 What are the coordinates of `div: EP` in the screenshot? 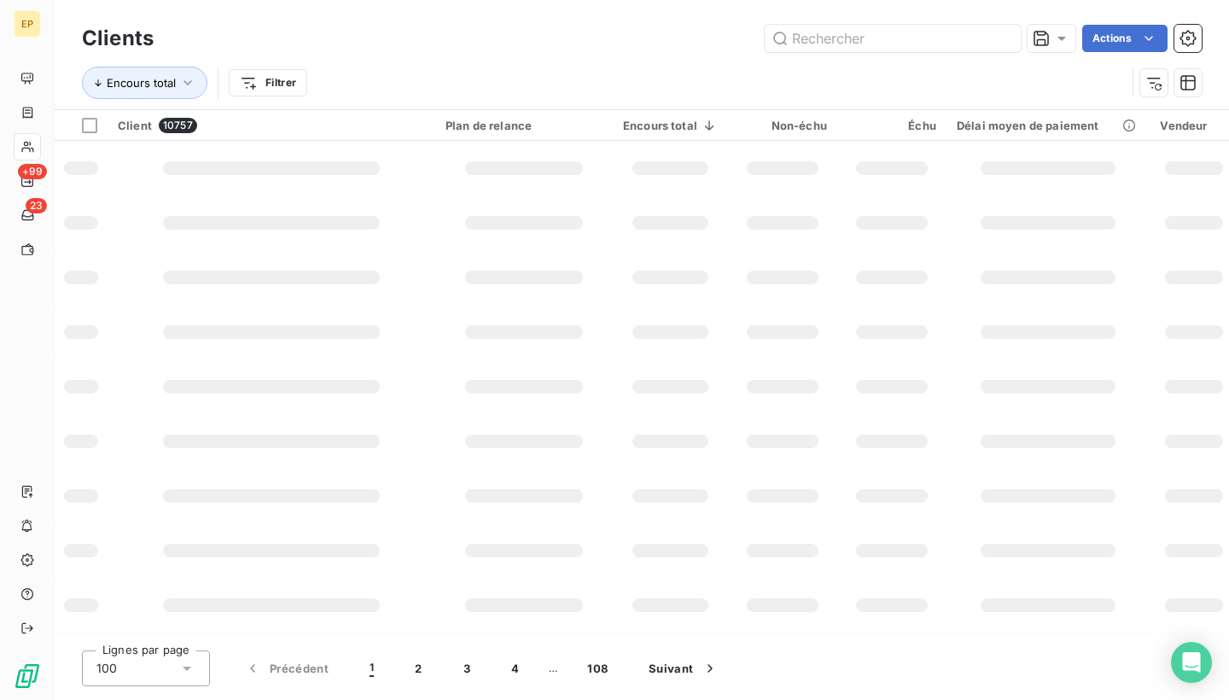 It's located at (27, 24).